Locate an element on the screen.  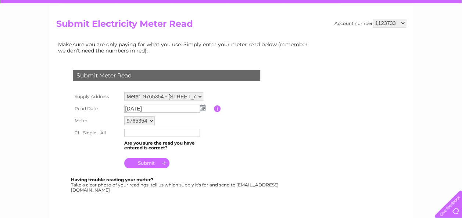
a: Telecoms is located at coordinates (382, 34).